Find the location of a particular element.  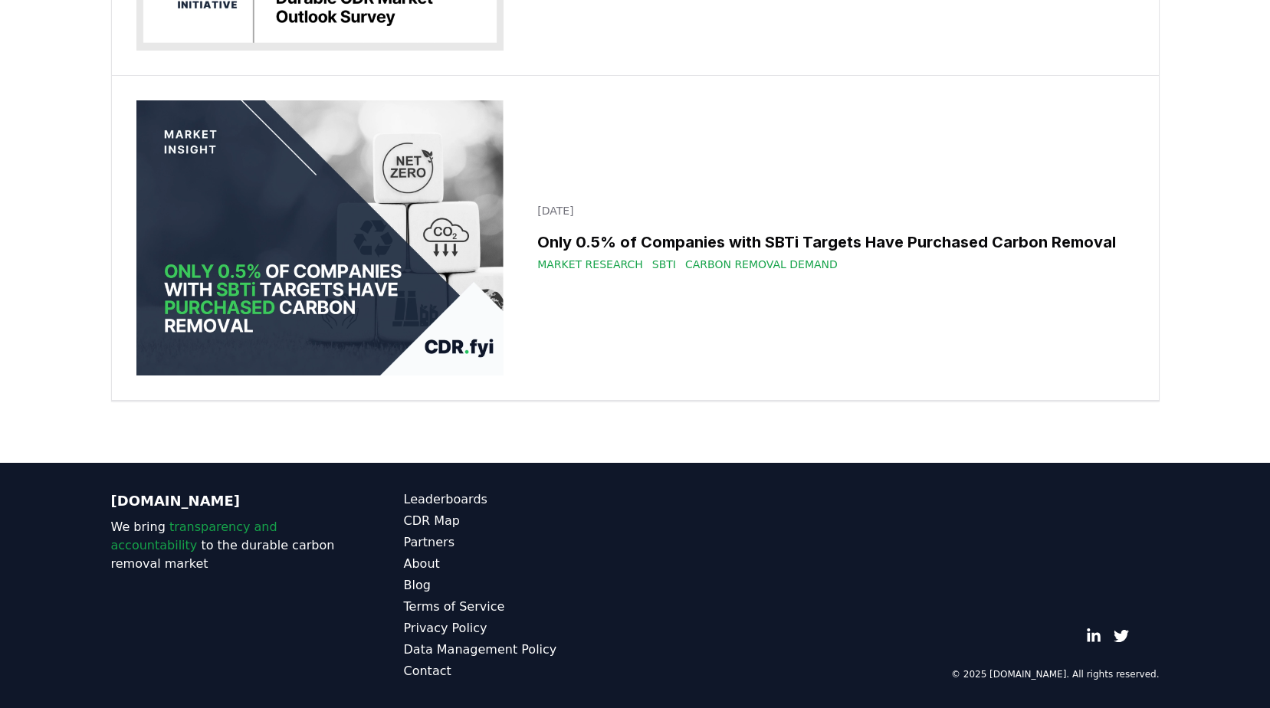

a: Terms of Service is located at coordinates (520, 607).